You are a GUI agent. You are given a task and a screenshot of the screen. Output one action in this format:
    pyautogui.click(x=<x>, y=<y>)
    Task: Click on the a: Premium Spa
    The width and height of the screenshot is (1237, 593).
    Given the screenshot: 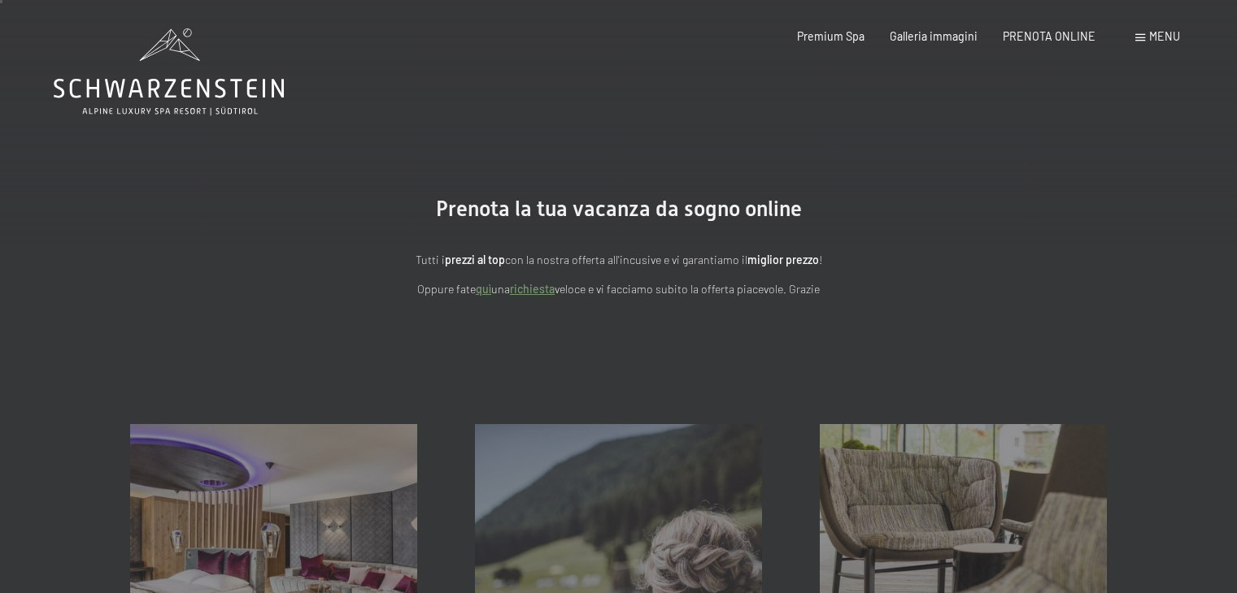 What is the action you would take?
    pyautogui.click(x=830, y=36)
    